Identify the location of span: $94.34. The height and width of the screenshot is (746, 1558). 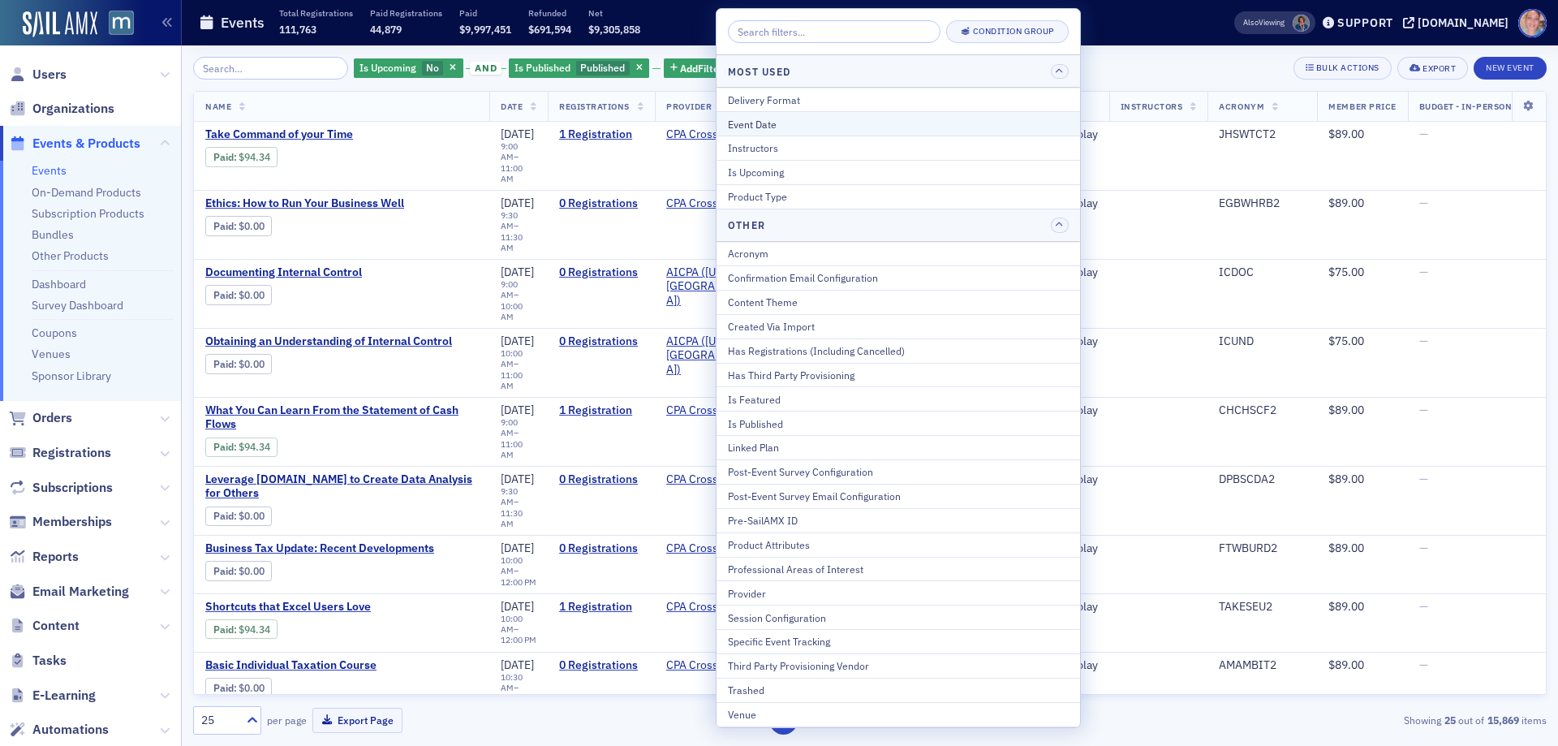
(254, 157).